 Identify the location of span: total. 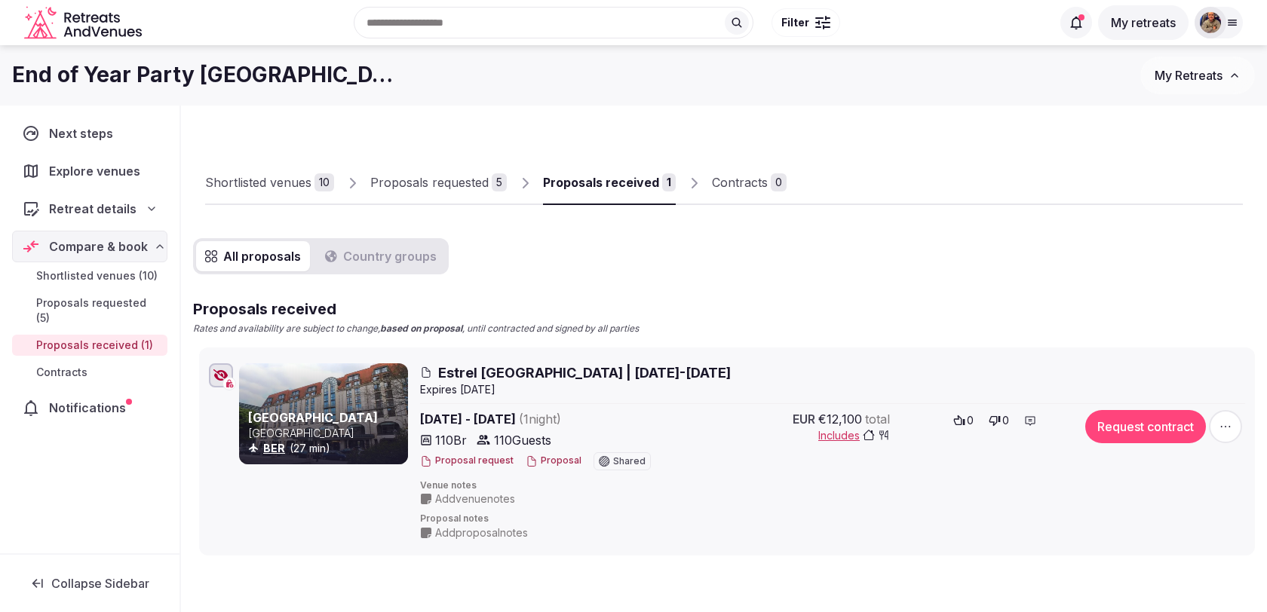
(877, 419).